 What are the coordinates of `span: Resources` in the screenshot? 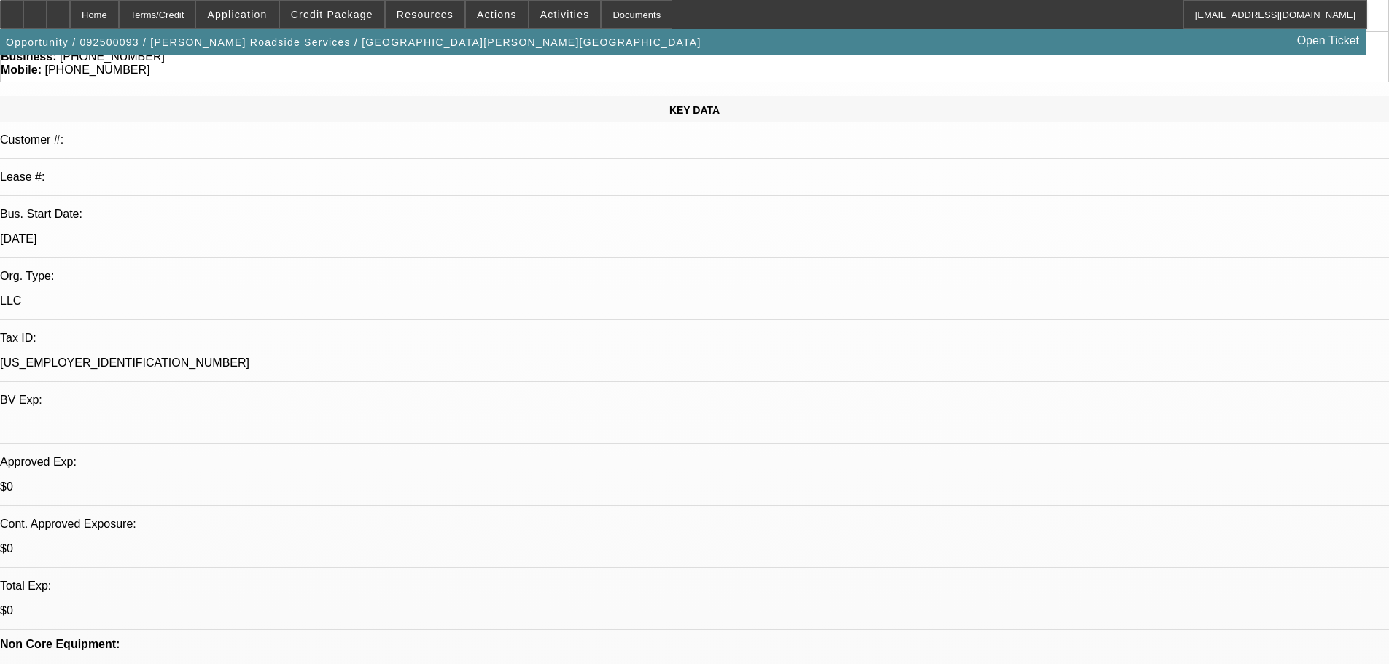 It's located at (425, 15).